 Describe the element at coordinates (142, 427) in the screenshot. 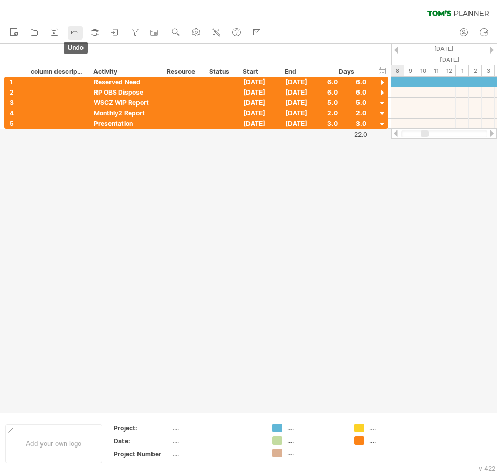

I see `div: Project:` at that location.